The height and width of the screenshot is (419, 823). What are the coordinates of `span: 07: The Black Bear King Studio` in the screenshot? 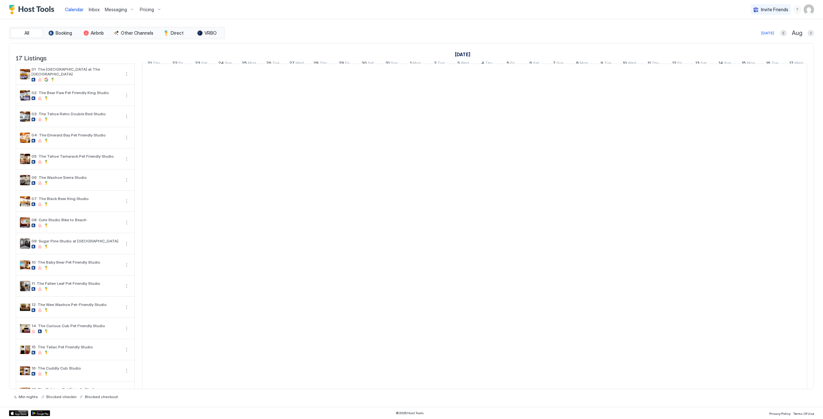 It's located at (76, 199).